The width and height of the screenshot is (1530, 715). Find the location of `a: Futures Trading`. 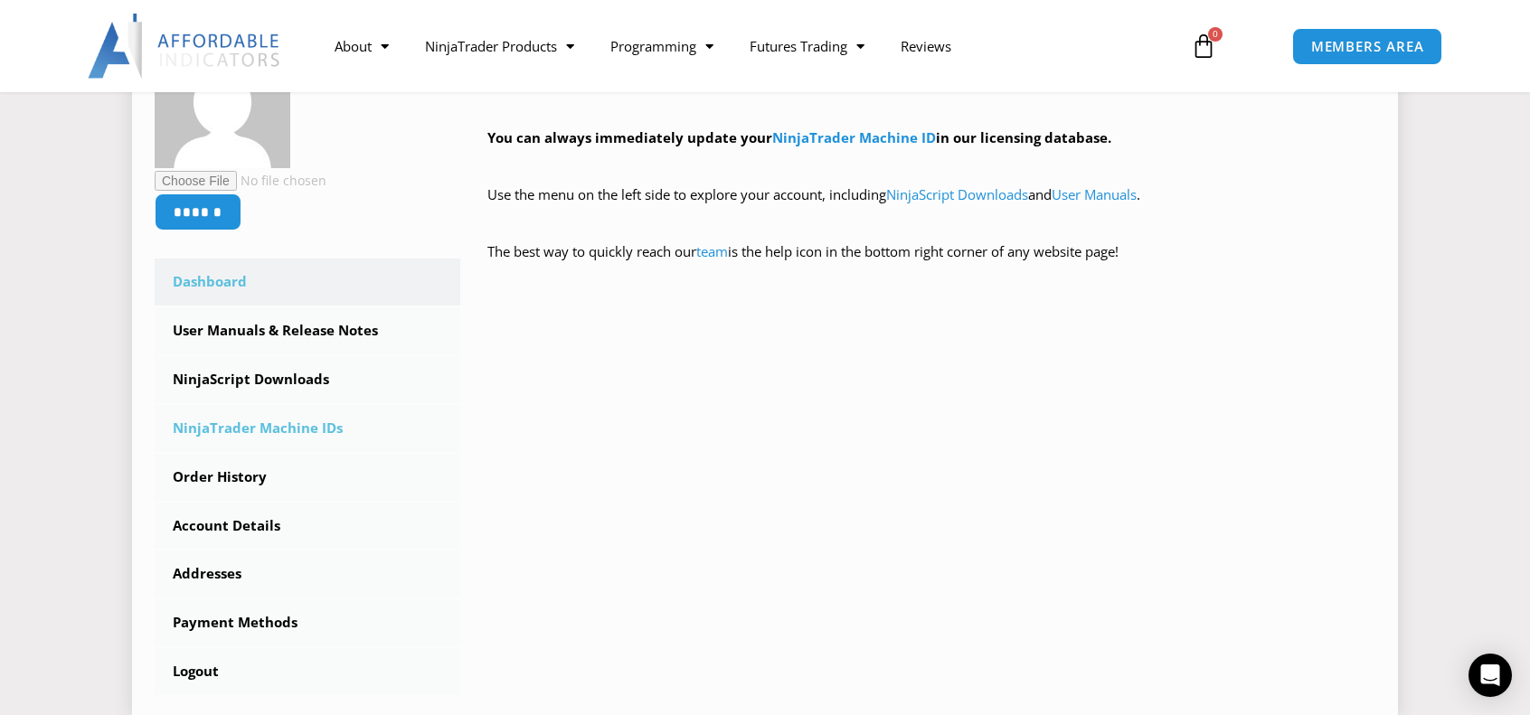

a: Futures Trading is located at coordinates (807, 46).